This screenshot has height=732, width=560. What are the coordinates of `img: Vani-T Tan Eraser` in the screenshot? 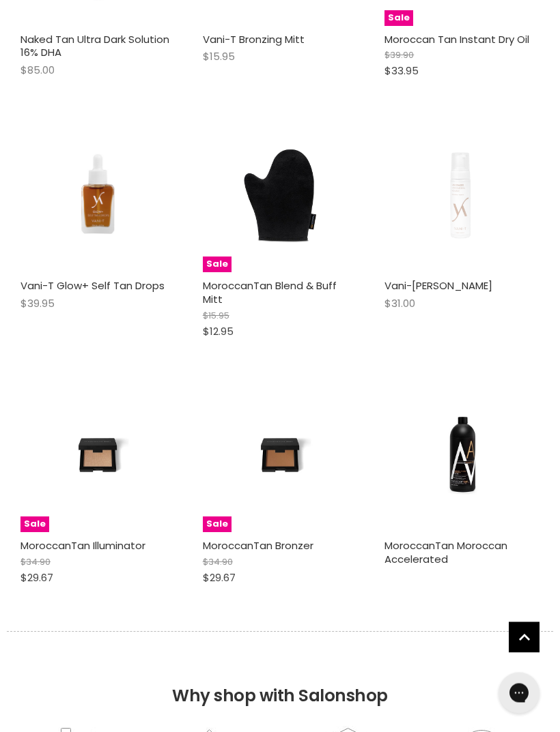 It's located at (461, 196).